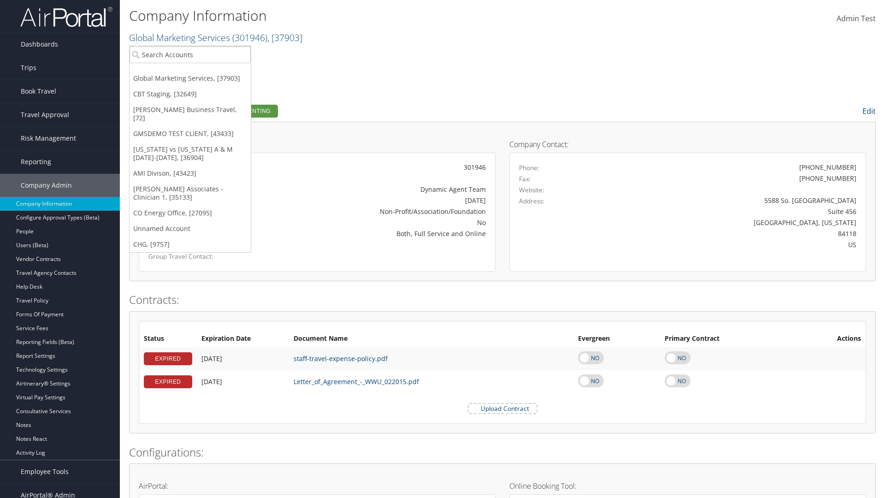 Image resolution: width=885 pixels, height=498 pixels. I want to click on div: Suite 456, so click(732, 211).